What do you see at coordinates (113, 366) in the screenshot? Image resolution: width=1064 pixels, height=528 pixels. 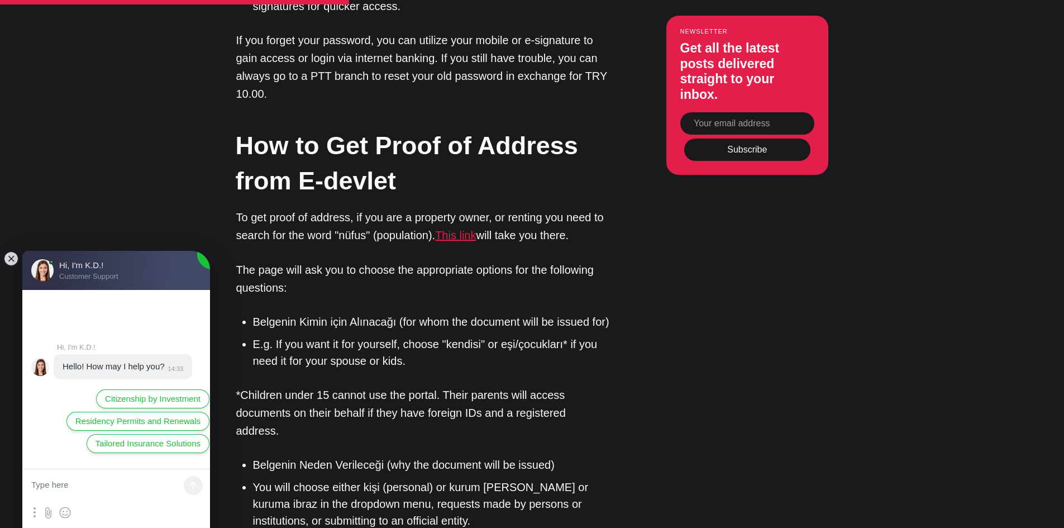 I see `jdiv: Hello! How may I help you?` at bounding box center [113, 366].